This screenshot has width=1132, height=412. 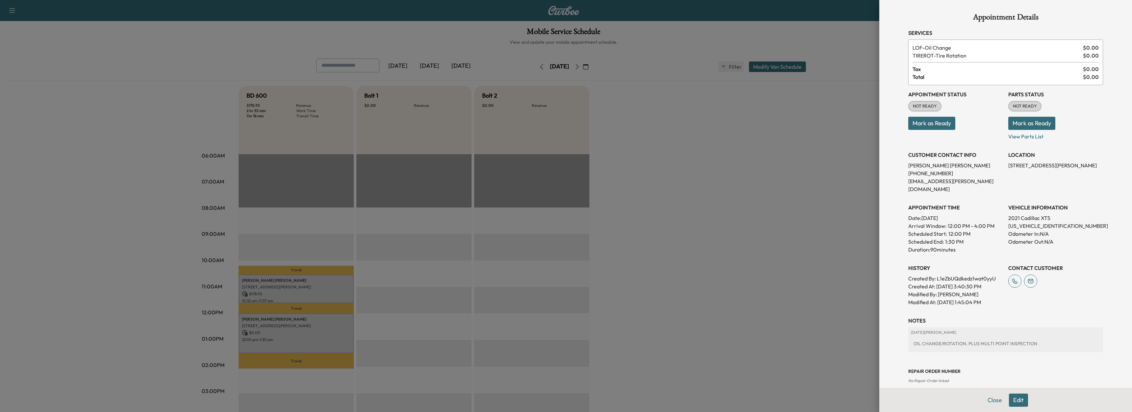 What do you see at coordinates (1006, 321) in the screenshot?
I see `h3: NOTES` at bounding box center [1006, 321].